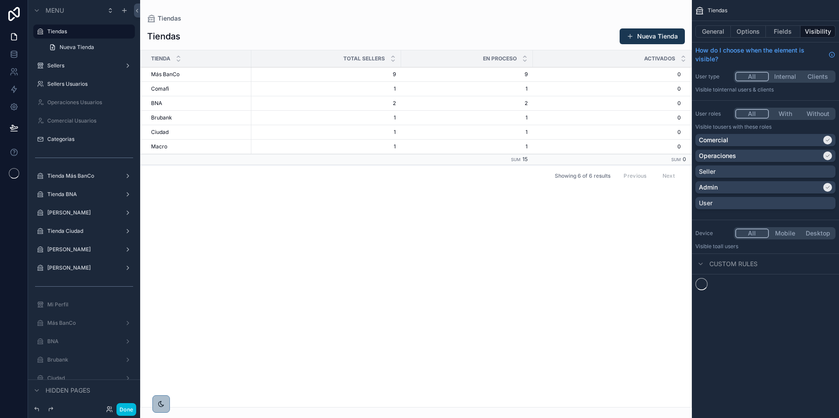  What do you see at coordinates (159, 147) in the screenshot?
I see `span: Macro` at bounding box center [159, 147].